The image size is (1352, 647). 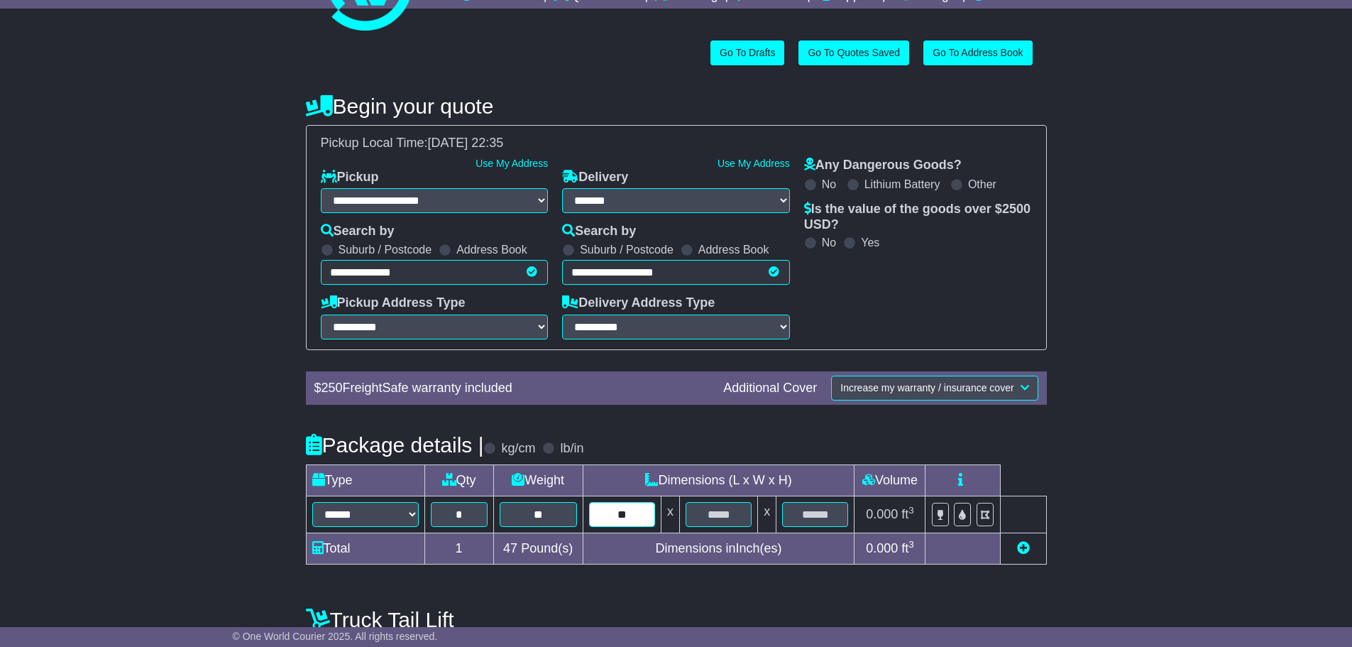 I want to click on span: © One World Courier 2025. All rights reserved., so click(x=335, y=636).